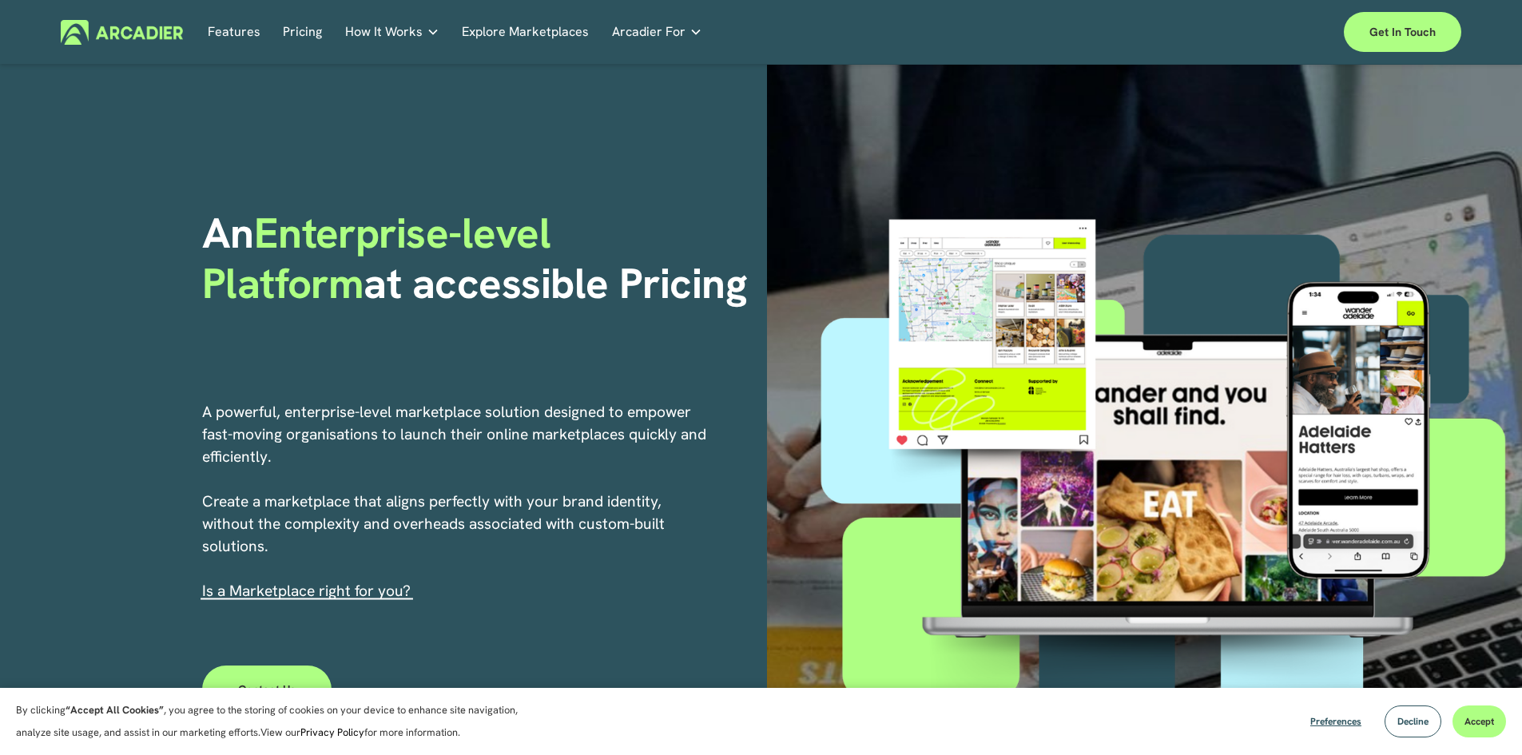 This screenshot has height=755, width=1522. I want to click on span: Decline, so click(1413, 721).